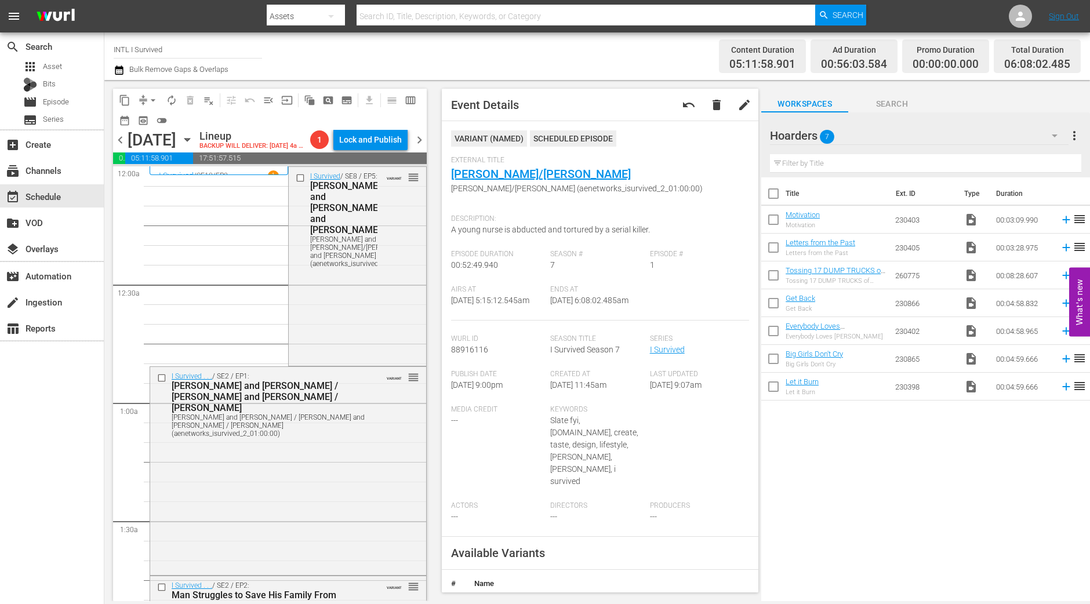  I want to click on td: 00:03:09.990, so click(1023, 220).